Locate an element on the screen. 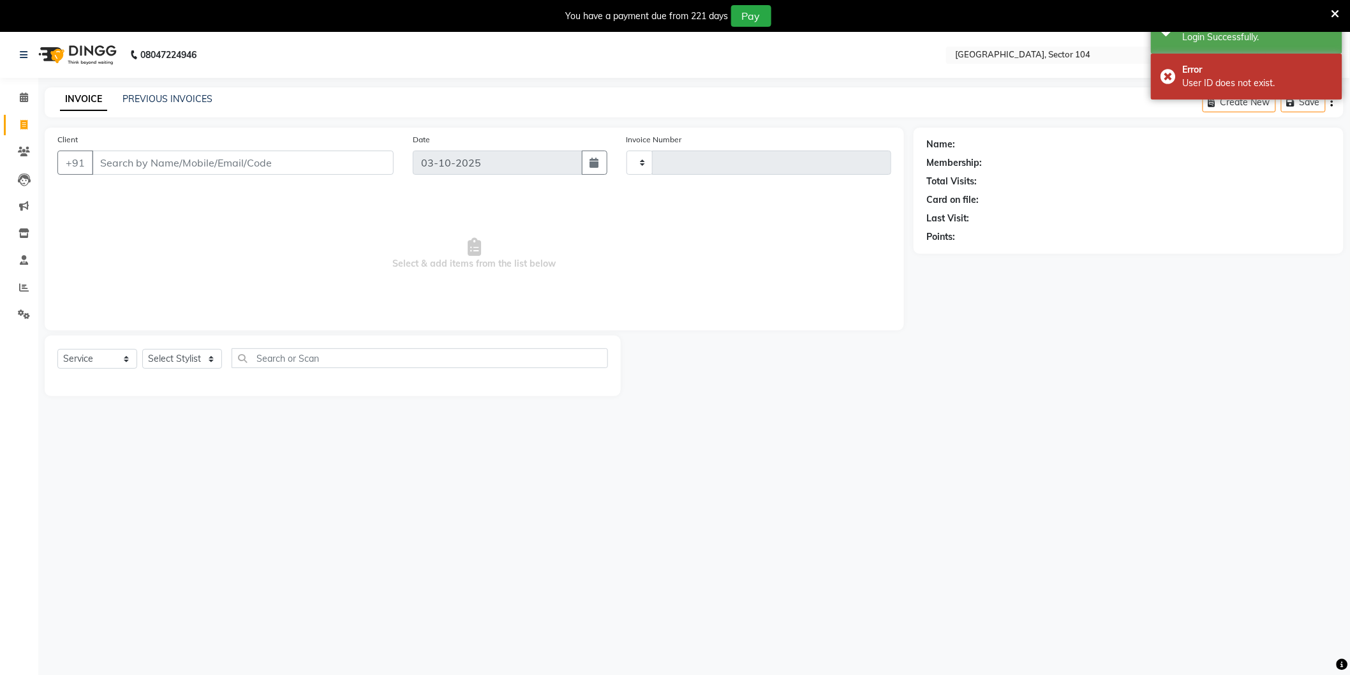 The height and width of the screenshot is (675, 1350). label: Date is located at coordinates (421, 140).